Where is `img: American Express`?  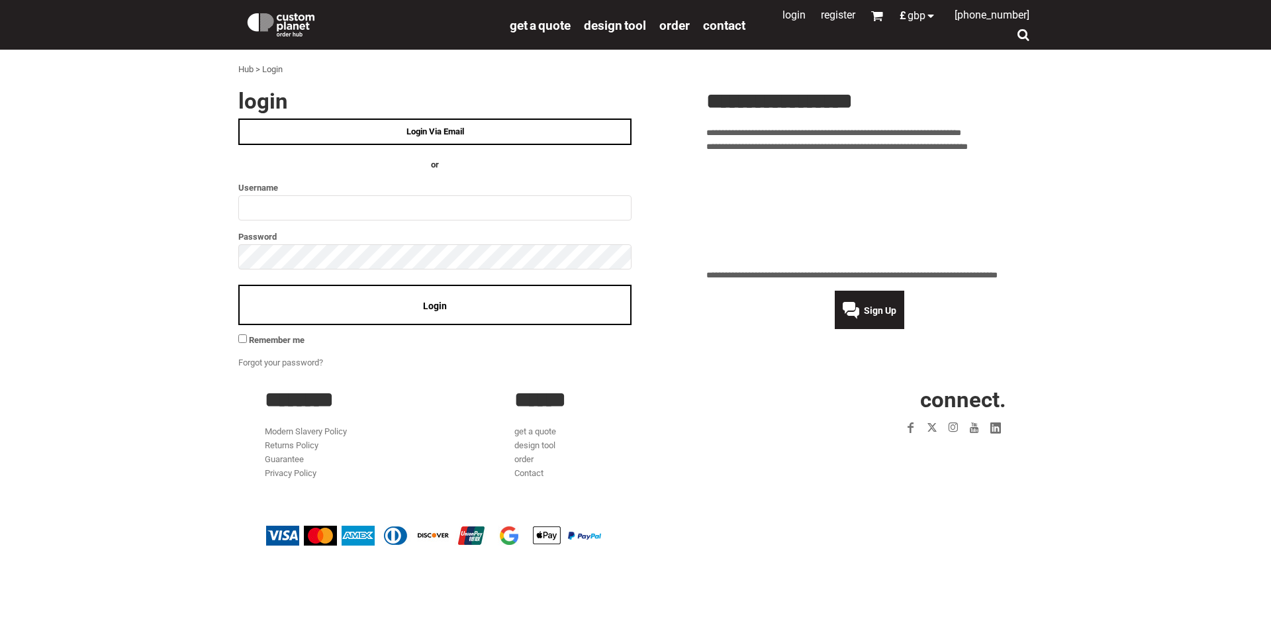 img: American Express is located at coordinates (358, 535).